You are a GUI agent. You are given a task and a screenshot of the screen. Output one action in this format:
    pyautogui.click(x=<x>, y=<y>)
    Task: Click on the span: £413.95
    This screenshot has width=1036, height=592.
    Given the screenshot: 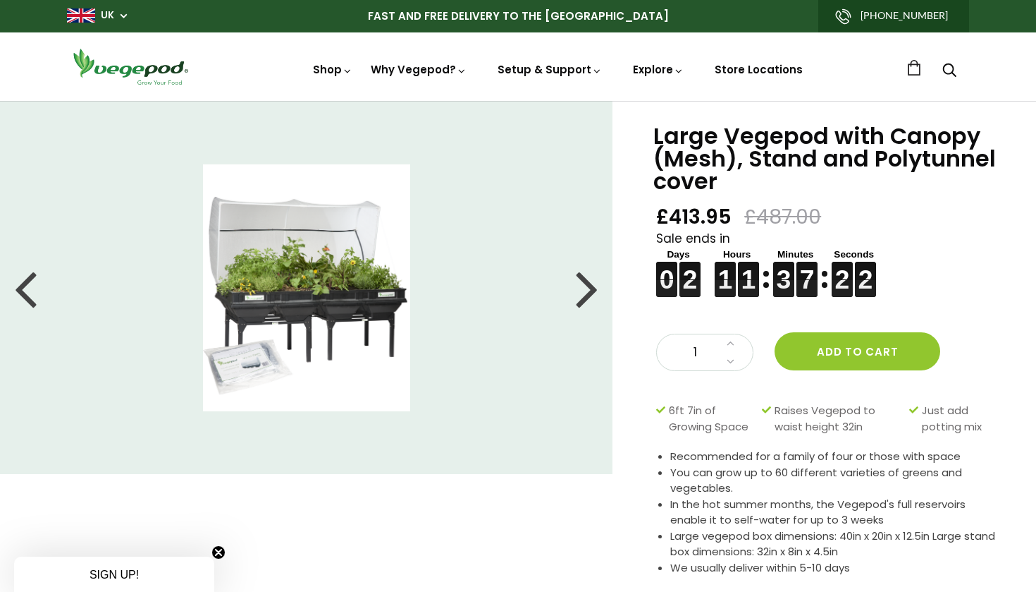 What is the action you would take?
    pyautogui.click(x=694, y=216)
    